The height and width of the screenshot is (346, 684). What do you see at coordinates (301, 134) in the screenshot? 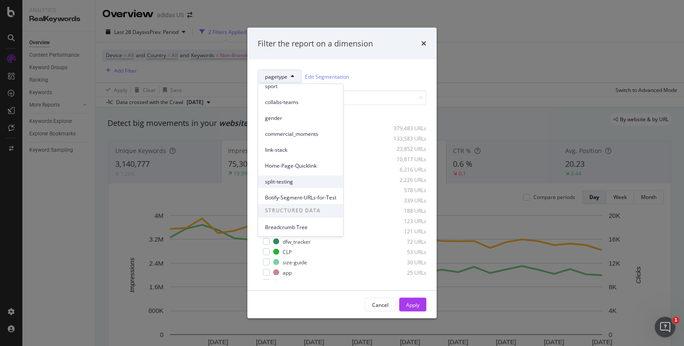
I see `span: commercial_moments` at bounding box center [301, 134].